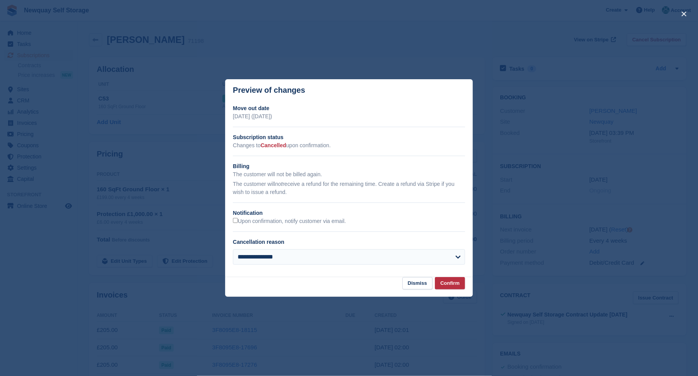 The height and width of the screenshot is (376, 698). I want to click on h2: Billing, so click(349, 166).